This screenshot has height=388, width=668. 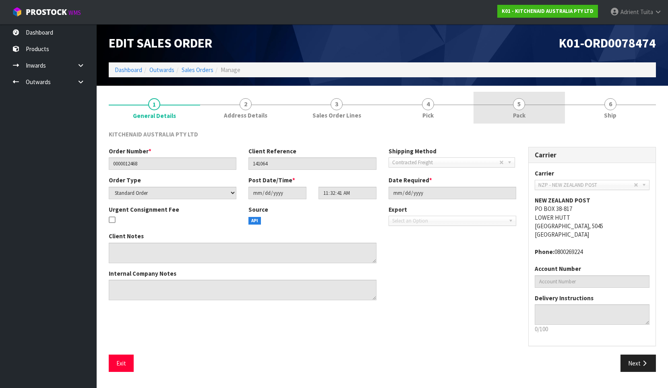 What do you see at coordinates (592, 329) in the screenshot?
I see `p: 0/100` at bounding box center [592, 329].